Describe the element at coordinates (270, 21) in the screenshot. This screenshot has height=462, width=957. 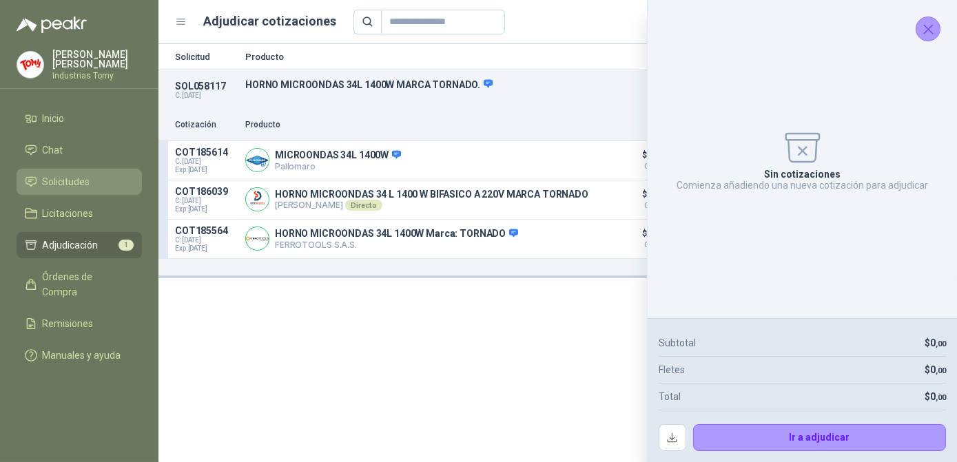
I see `h1: Adjudicar cotizaciones` at that location.